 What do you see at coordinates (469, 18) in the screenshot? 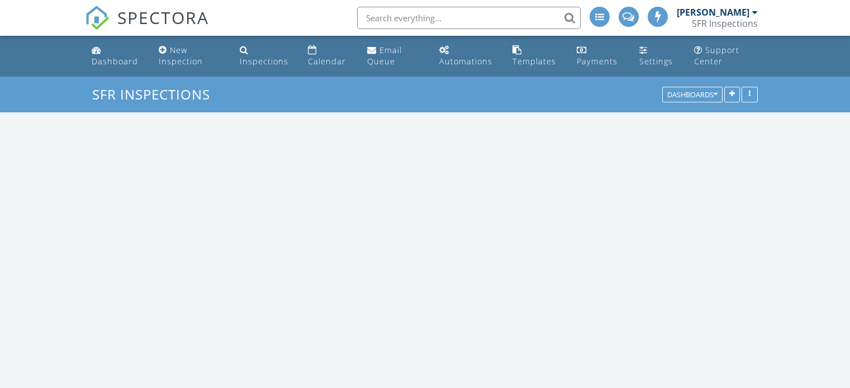
I see `input: Search everything...` at bounding box center [469, 18].